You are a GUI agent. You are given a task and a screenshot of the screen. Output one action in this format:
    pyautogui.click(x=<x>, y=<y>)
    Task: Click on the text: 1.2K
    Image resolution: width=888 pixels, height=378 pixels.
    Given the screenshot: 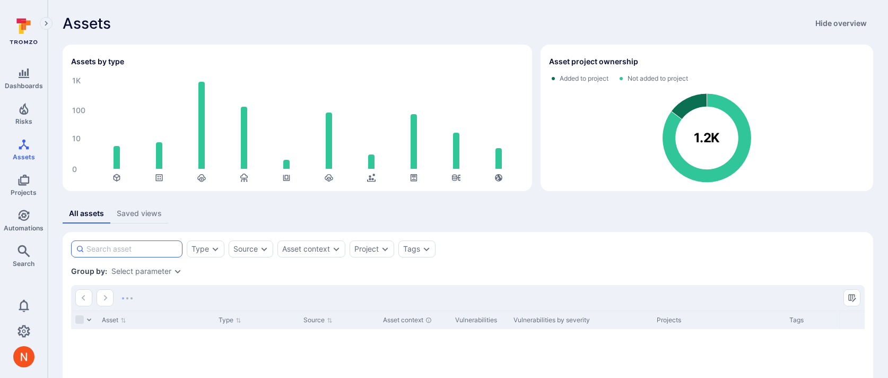 What is the action you would take?
    pyautogui.click(x=706, y=138)
    